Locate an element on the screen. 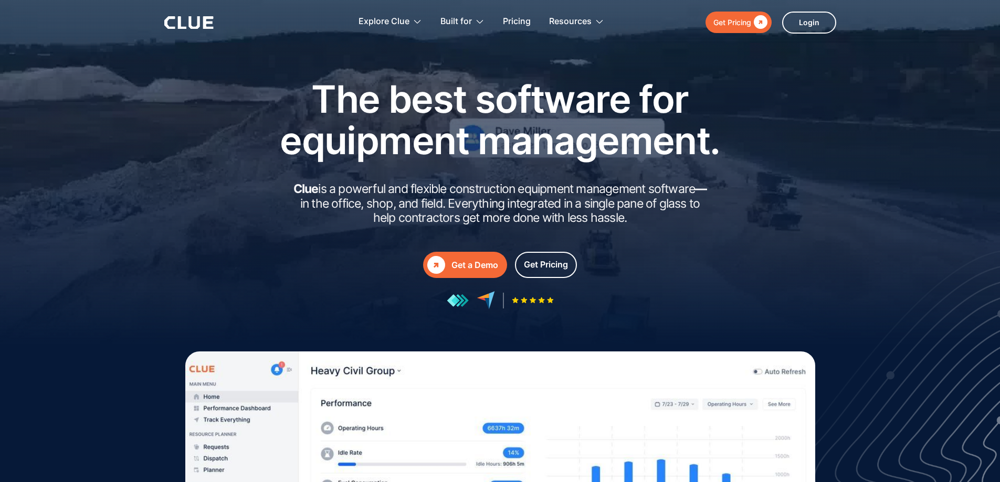 The width and height of the screenshot is (1000, 482). a: Get Pricing is located at coordinates (546, 265).